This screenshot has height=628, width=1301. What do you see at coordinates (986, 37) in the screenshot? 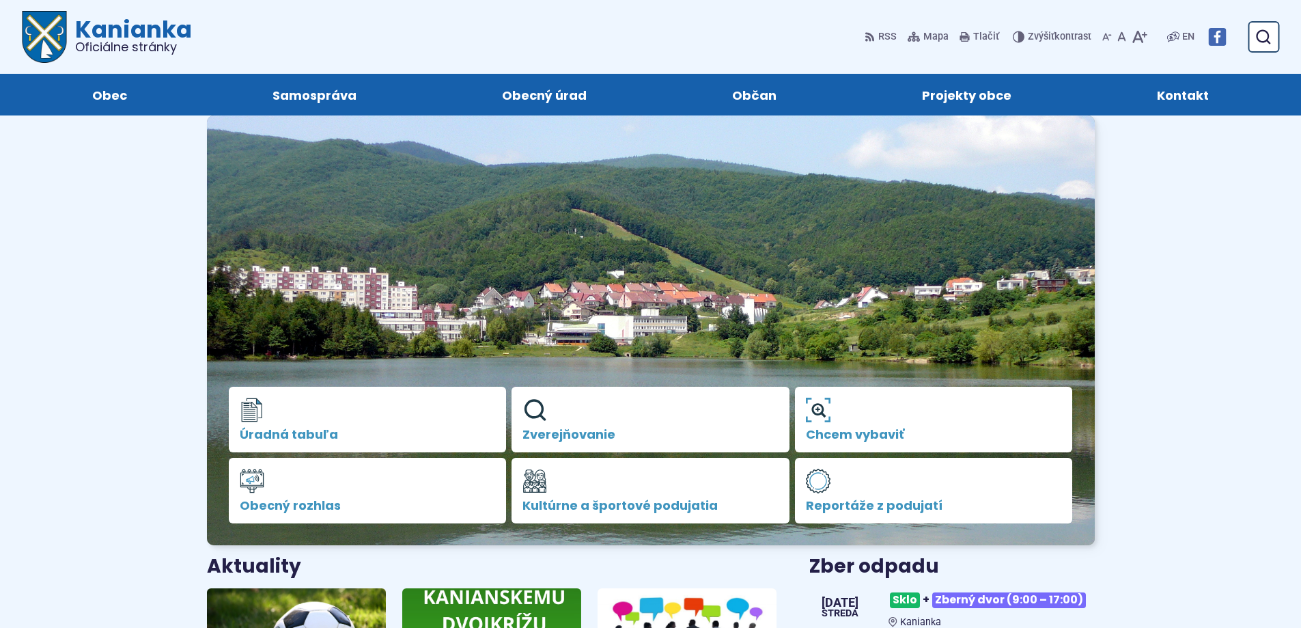
I see `span: Tlačiť` at bounding box center [986, 37].